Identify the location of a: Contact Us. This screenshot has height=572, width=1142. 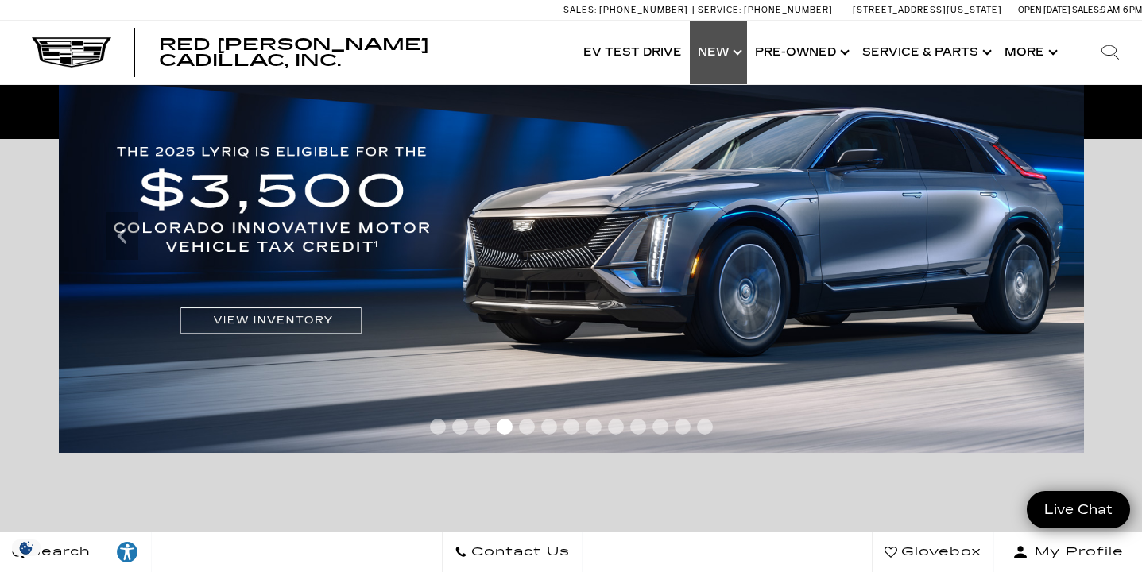
(512, 552).